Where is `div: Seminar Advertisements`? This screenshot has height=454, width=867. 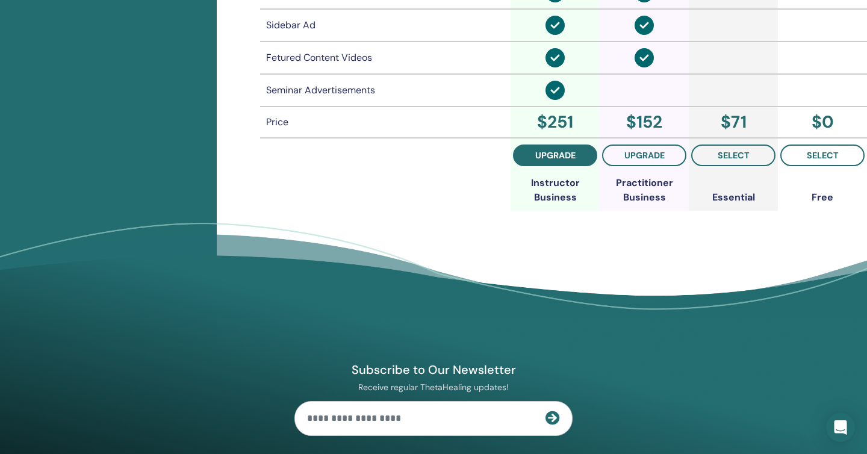
div: Seminar Advertisements is located at coordinates (385, 90).